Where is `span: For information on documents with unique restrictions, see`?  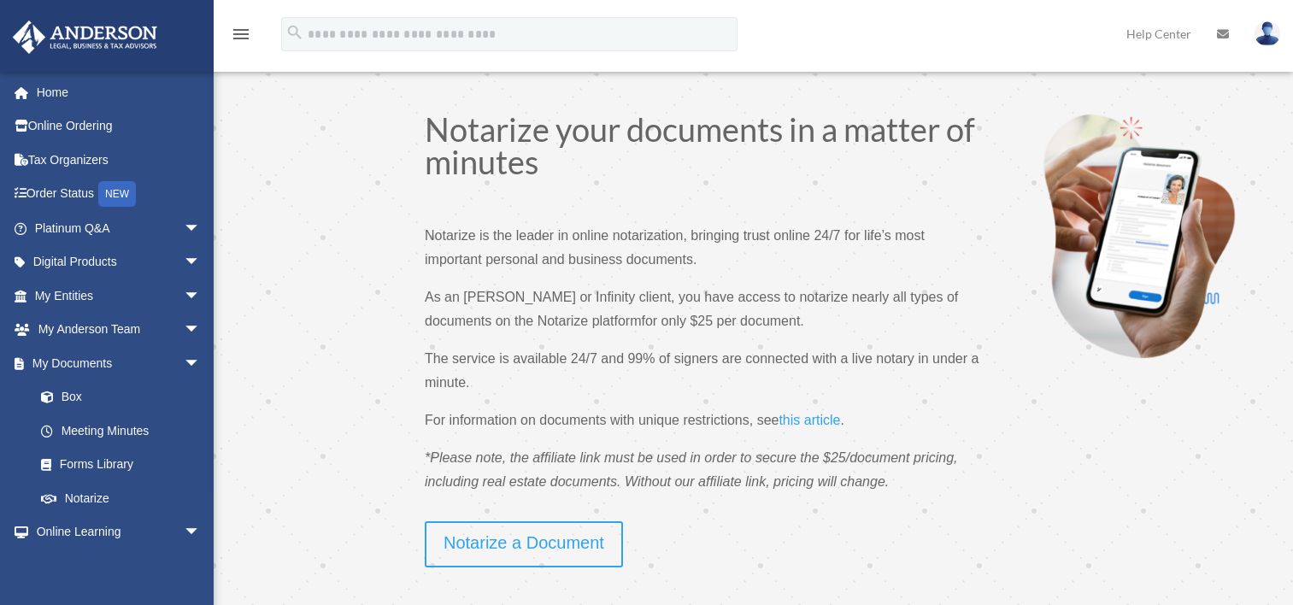 span: For information on documents with unique restrictions, see is located at coordinates (602, 420).